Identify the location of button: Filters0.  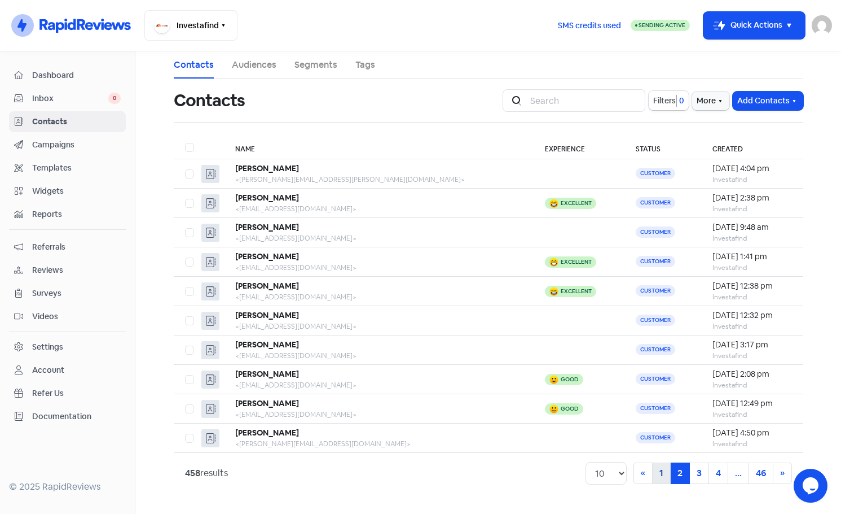
(669, 100).